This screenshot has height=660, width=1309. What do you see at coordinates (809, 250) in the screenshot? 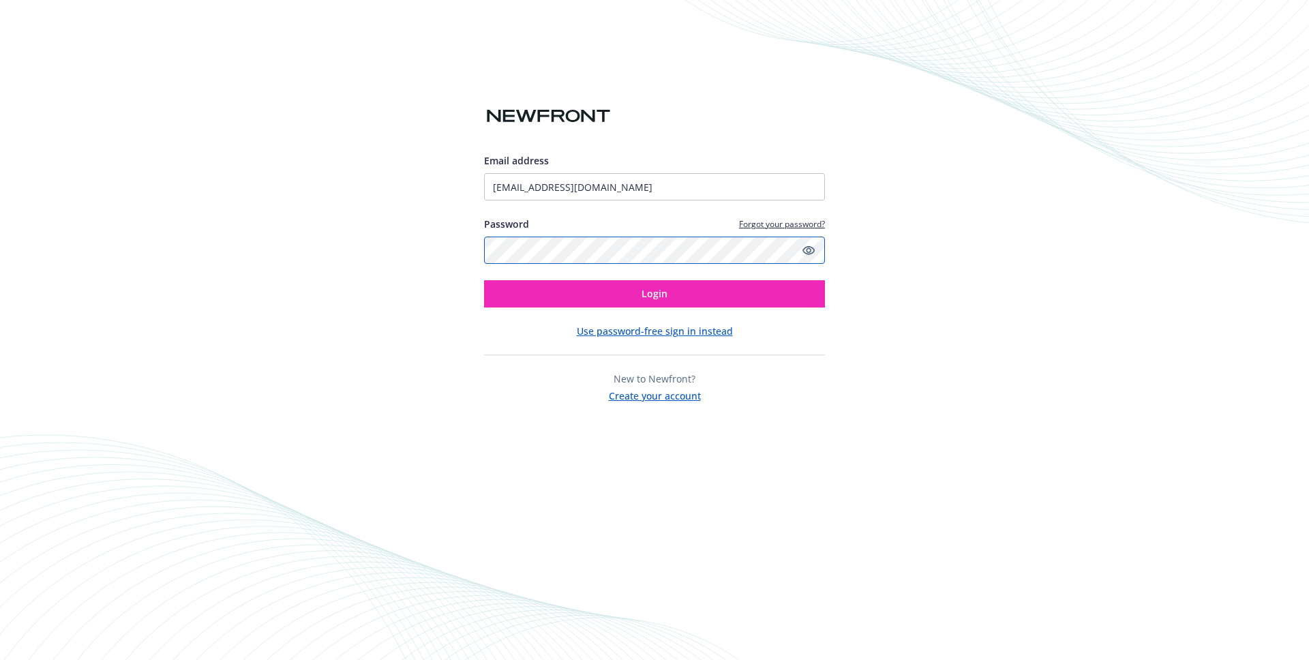
I see `a: Show password` at bounding box center [809, 250].